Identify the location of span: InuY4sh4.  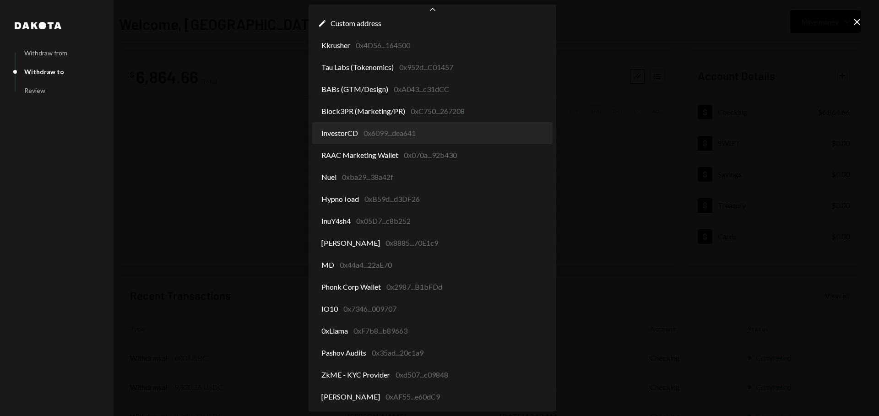
(336, 221).